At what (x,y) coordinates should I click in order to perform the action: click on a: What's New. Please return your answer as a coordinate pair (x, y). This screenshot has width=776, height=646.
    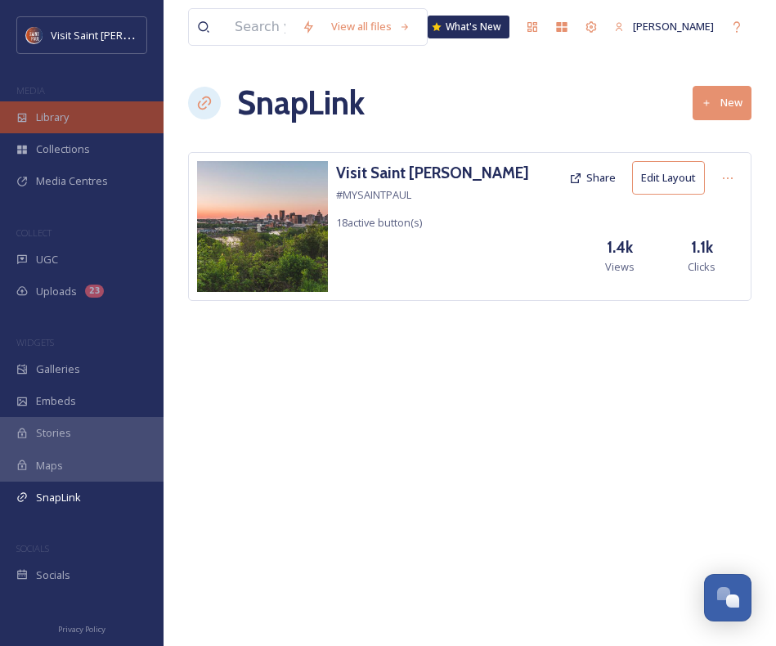
    Looking at the image, I should click on (468, 27).